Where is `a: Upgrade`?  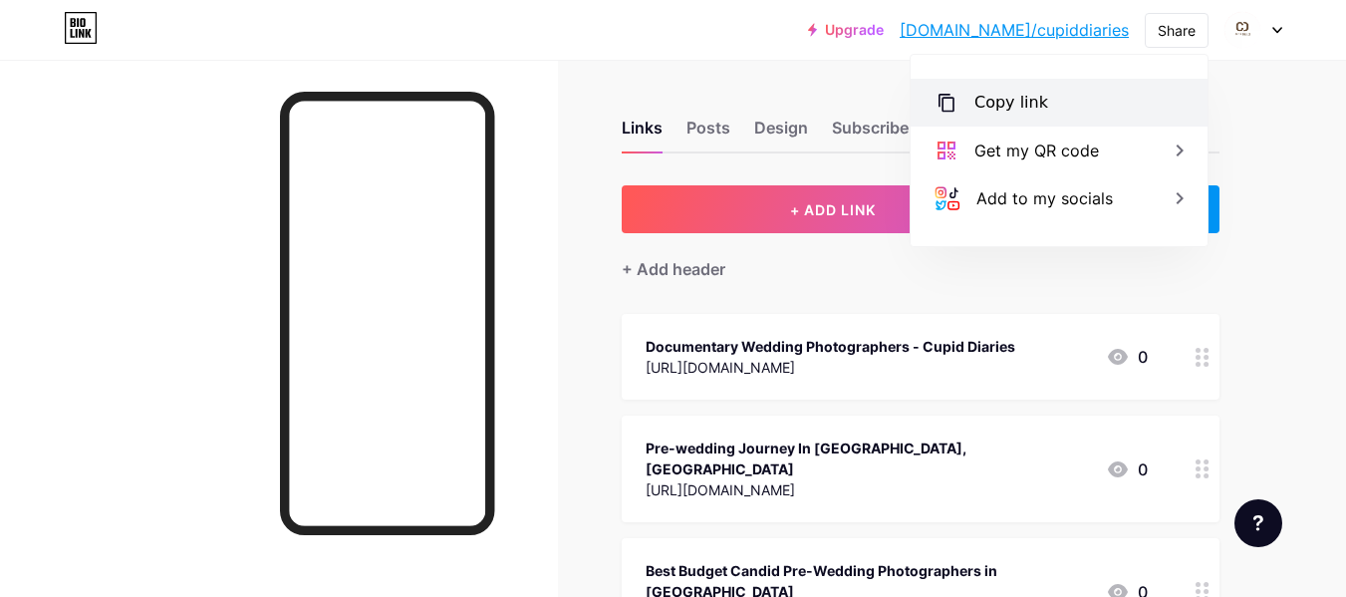 a: Upgrade is located at coordinates (846, 30).